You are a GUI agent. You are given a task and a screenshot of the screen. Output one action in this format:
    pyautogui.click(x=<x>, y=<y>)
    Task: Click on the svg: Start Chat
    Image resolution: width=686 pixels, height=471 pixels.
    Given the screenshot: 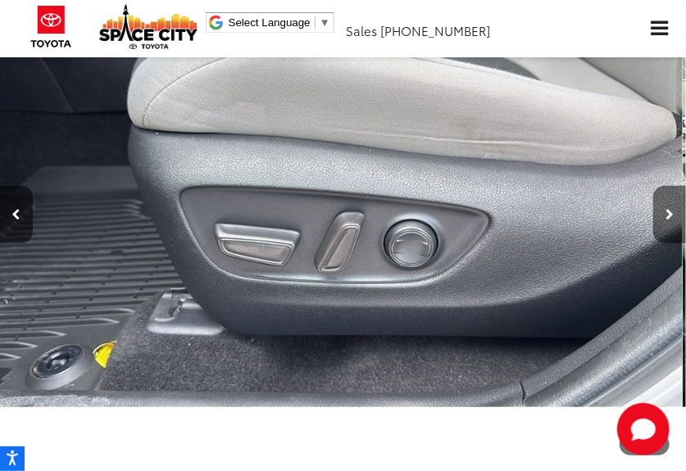 What is the action you would take?
    pyautogui.click(x=643, y=429)
    